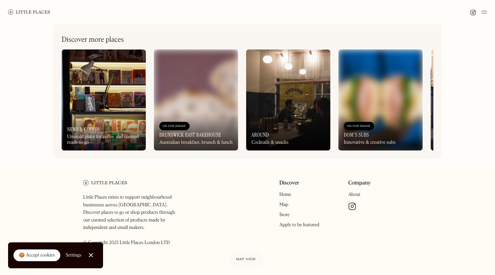 The width and height of the screenshot is (495, 275). Describe the element at coordinates (246, 260) in the screenshot. I see `a: Map view` at that location.